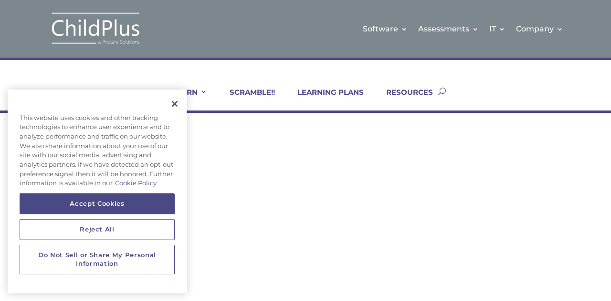 This screenshot has width=611, height=301. What do you see at coordinates (539, 29) in the screenshot?
I see `a: Company` at bounding box center [539, 29].